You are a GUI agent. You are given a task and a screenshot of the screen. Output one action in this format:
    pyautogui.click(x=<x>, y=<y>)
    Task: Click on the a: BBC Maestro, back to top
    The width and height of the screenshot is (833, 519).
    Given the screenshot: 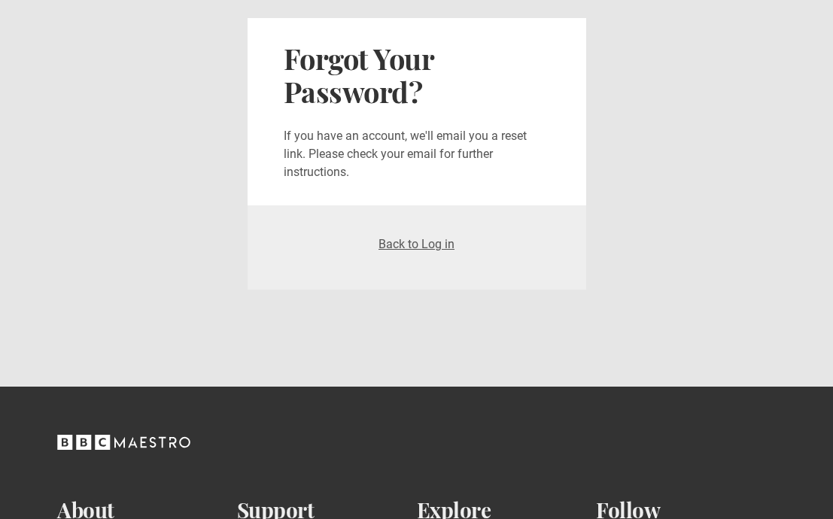 What is the action you would take?
    pyautogui.click(x=123, y=447)
    